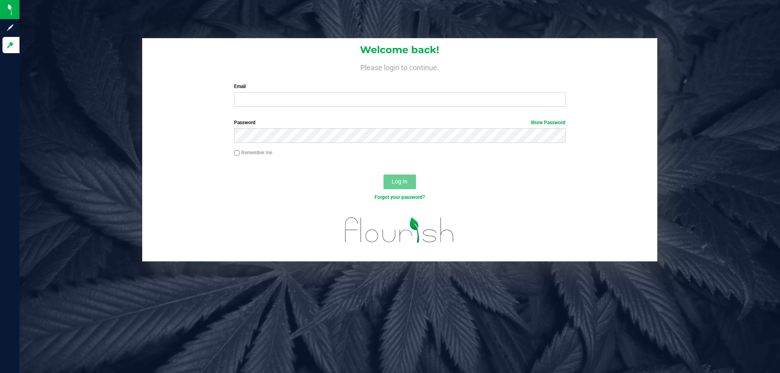 This screenshot has width=780, height=373. What do you see at coordinates (400, 182) in the screenshot?
I see `button: Log In` at bounding box center [400, 182].